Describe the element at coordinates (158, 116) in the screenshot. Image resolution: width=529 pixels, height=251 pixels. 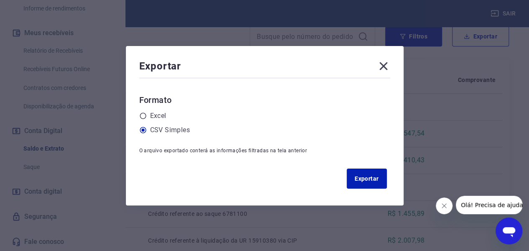
I see `label: Excel` at that location.